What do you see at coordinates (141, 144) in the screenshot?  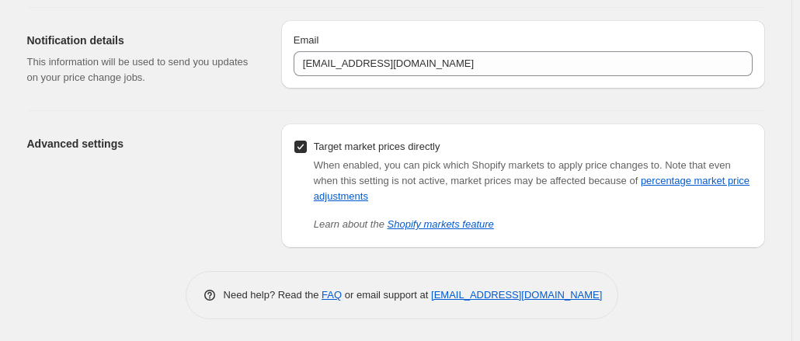 I see `h2: Advanced settings` at bounding box center [141, 144].